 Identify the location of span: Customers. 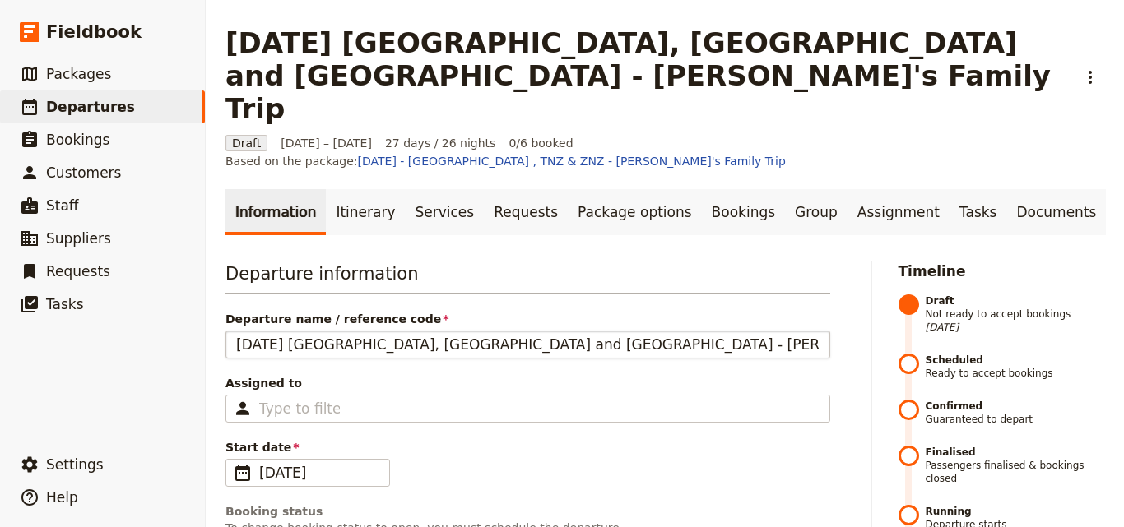
(83, 173).